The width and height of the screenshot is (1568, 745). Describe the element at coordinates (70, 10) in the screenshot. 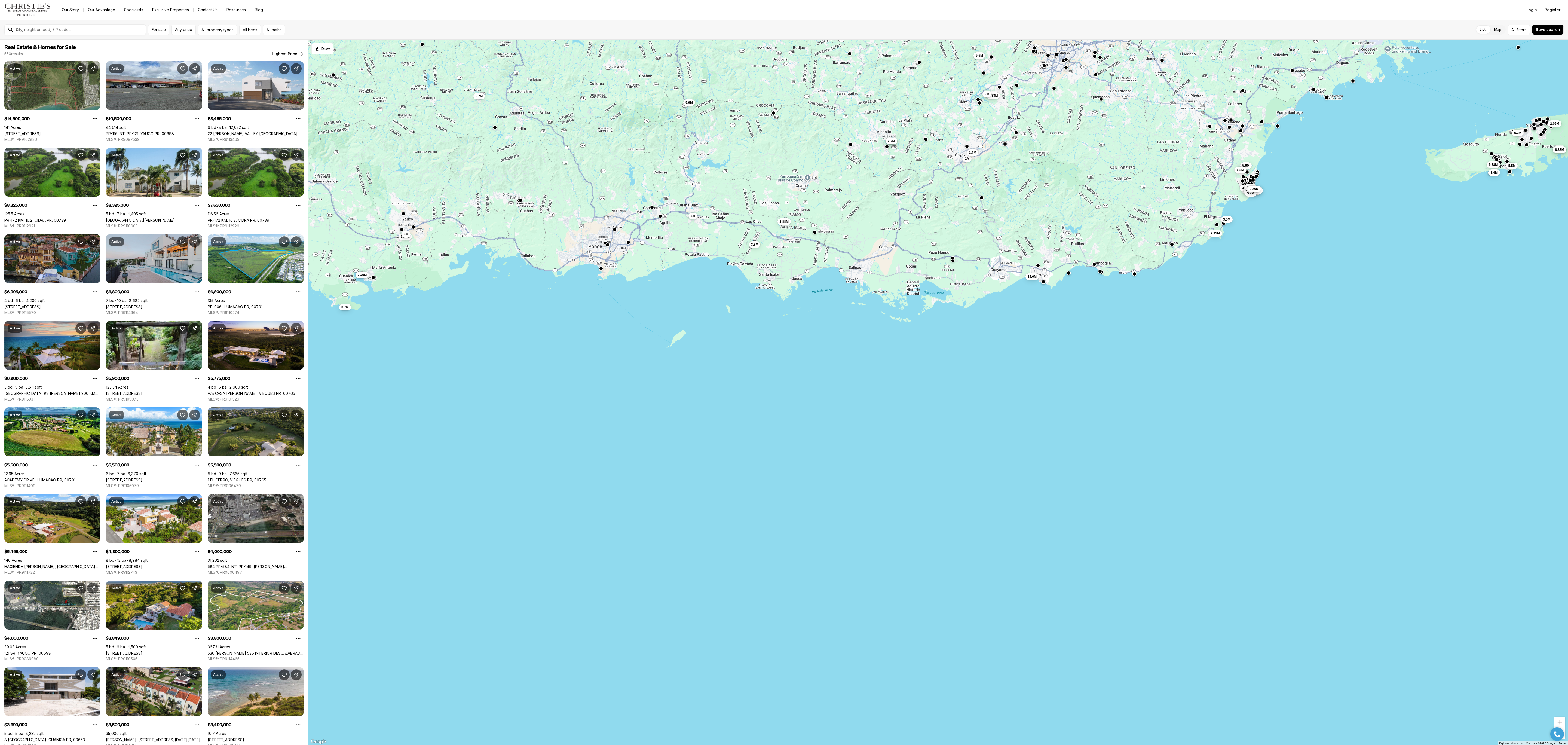

I see `a: Our Story` at that location.